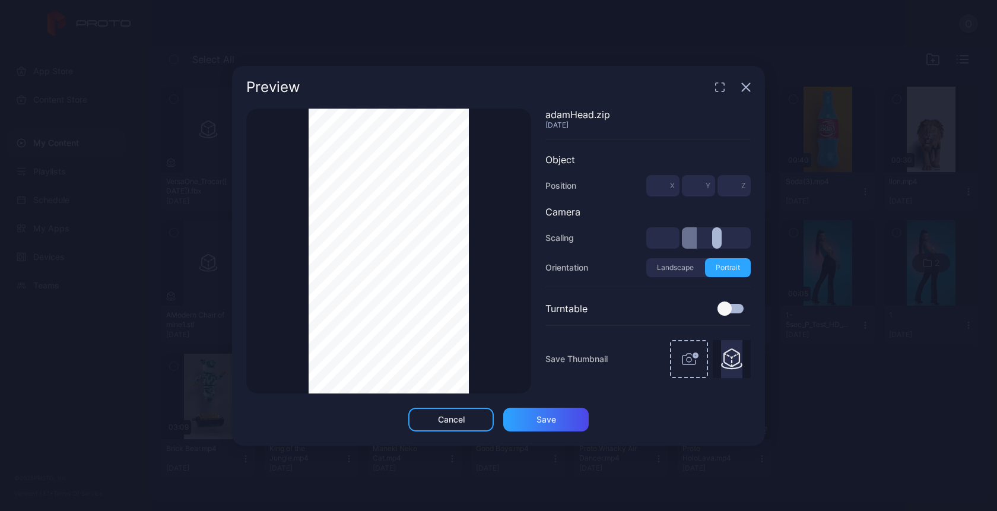  What do you see at coordinates (546, 420) in the screenshot?
I see `div: Save` at bounding box center [546, 420].